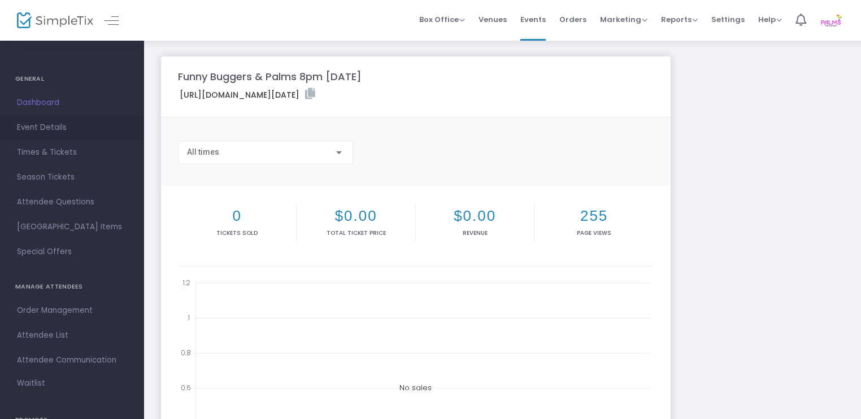 Image resolution: width=861 pixels, height=419 pixels. I want to click on span: Times & Tickets, so click(72, 153).